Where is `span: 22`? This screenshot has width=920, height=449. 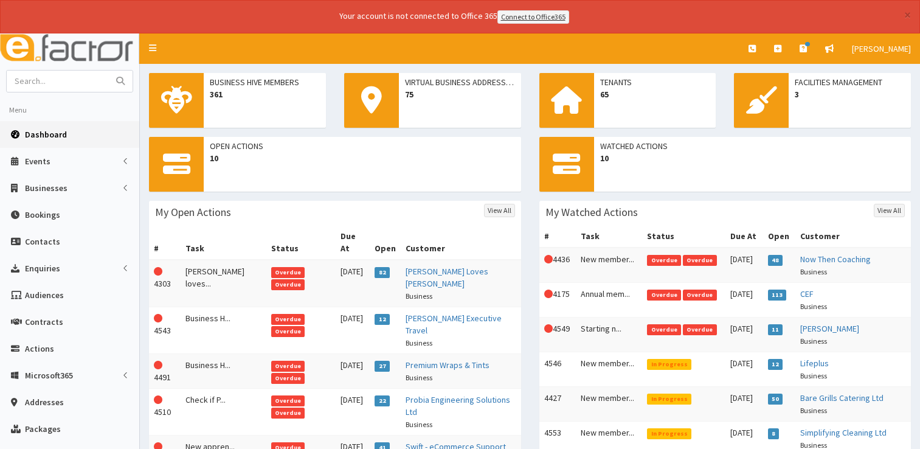
span: 22 is located at coordinates (382, 401).